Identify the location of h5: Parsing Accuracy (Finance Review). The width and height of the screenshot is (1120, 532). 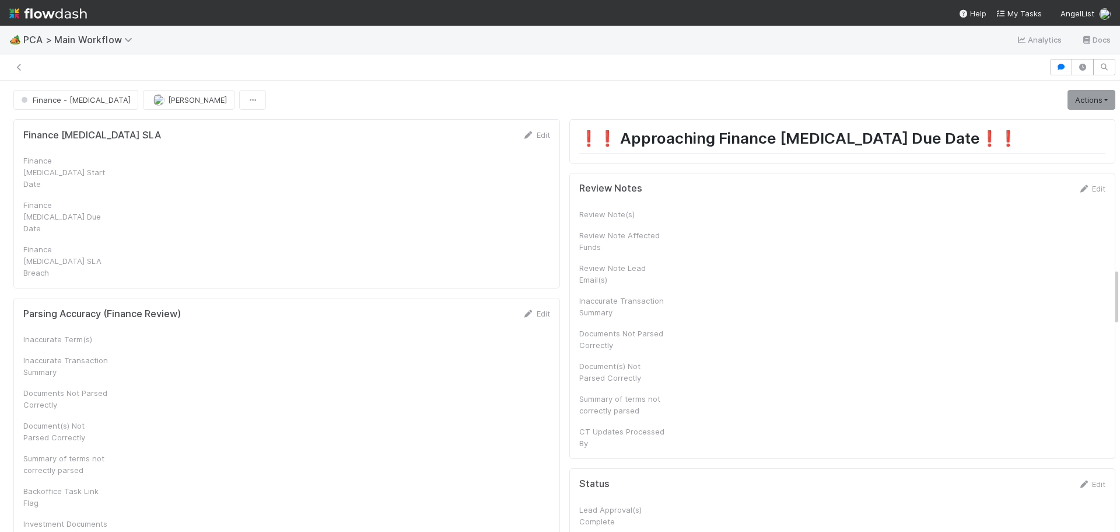
(102, 314).